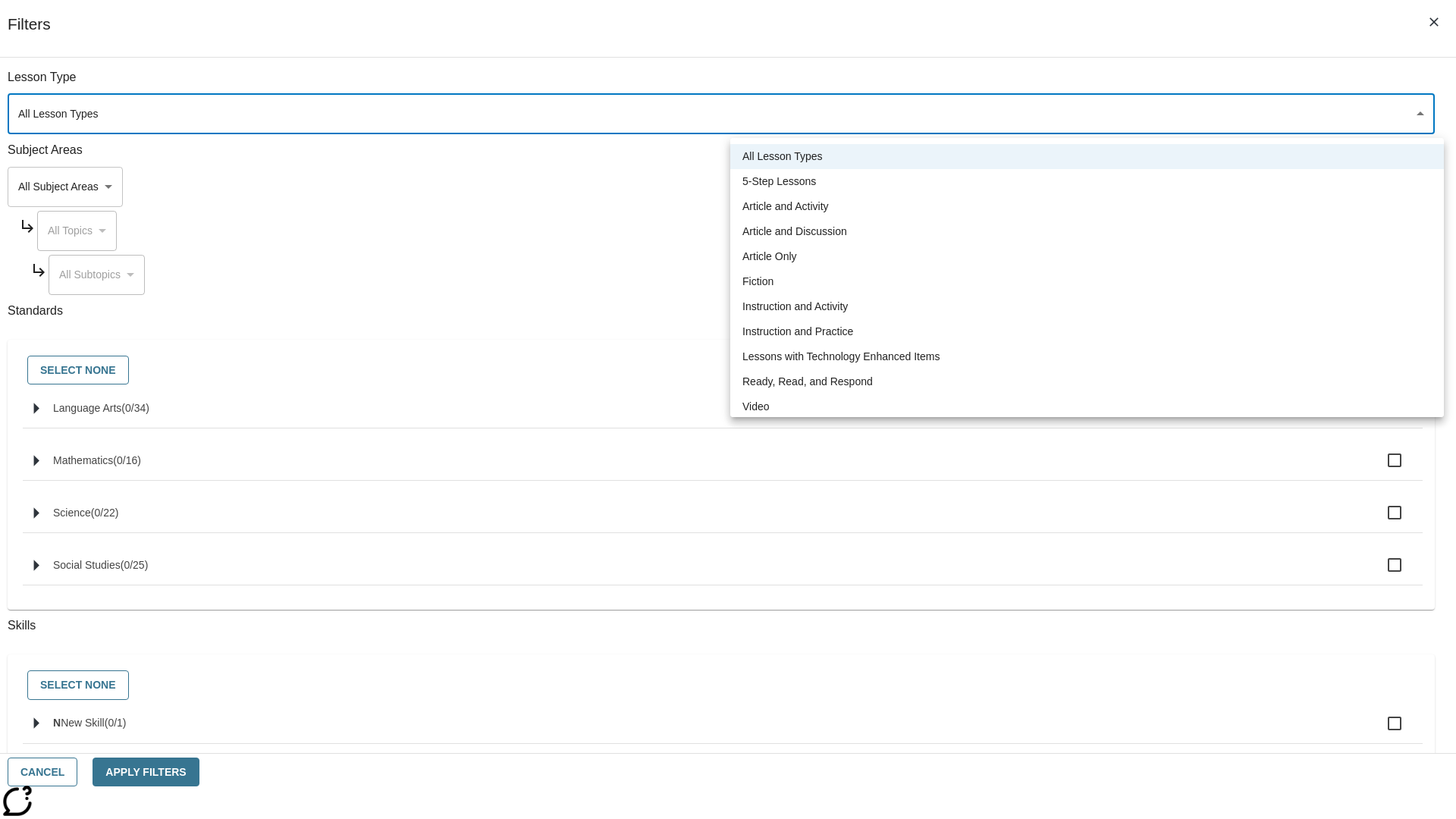 The image size is (1456, 819). I want to click on li: Lessons with Technology Enhanced Items, so click(1086, 357).